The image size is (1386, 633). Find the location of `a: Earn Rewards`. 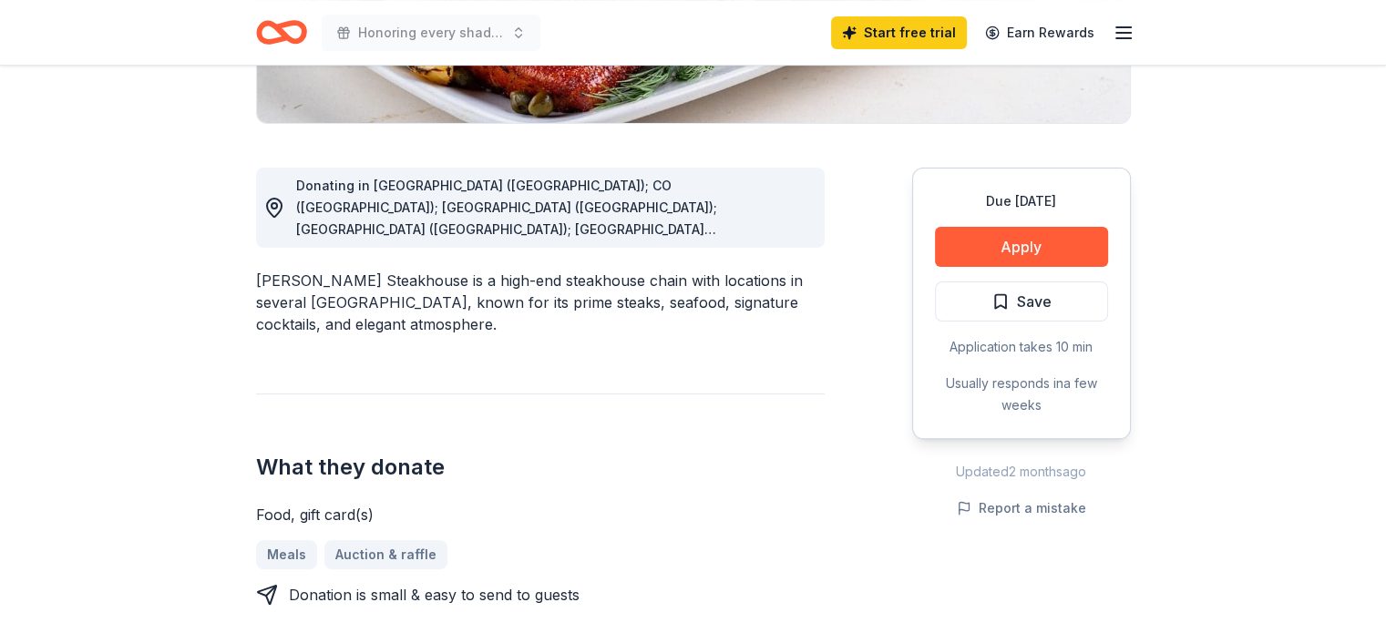

a: Earn Rewards is located at coordinates (1040, 33).